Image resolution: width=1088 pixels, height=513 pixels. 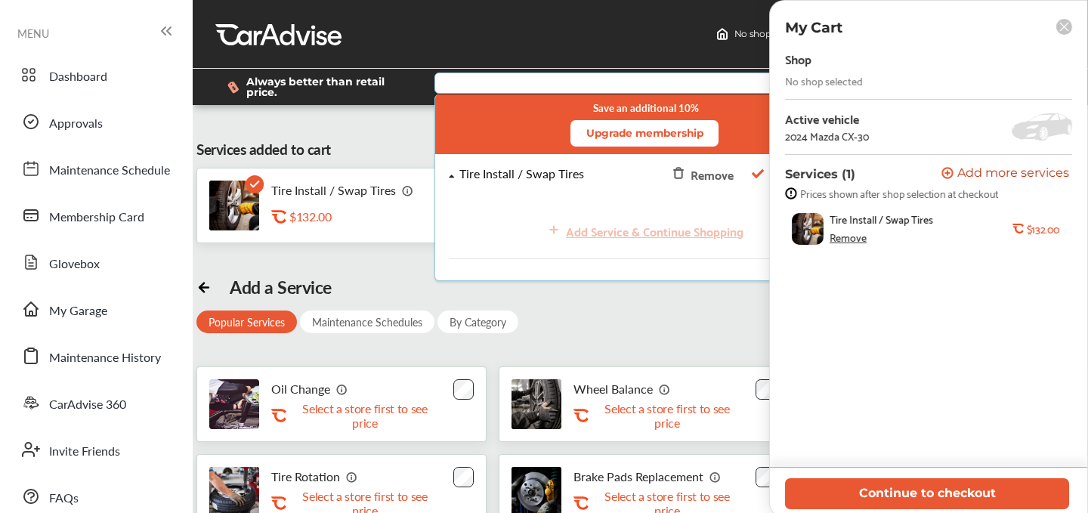 What do you see at coordinates (536, 404) in the screenshot?
I see `img: tire-wheel-balance-thumb.jpg` at bounding box center [536, 404].